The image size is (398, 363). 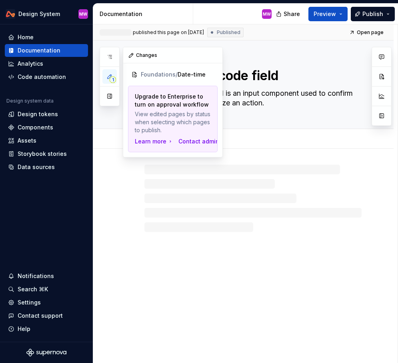 I want to click on button: Notifications, so click(x=46, y=276).